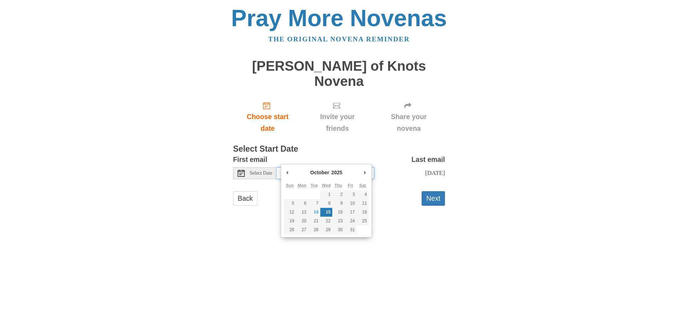  I want to click on button: 12, so click(290, 212).